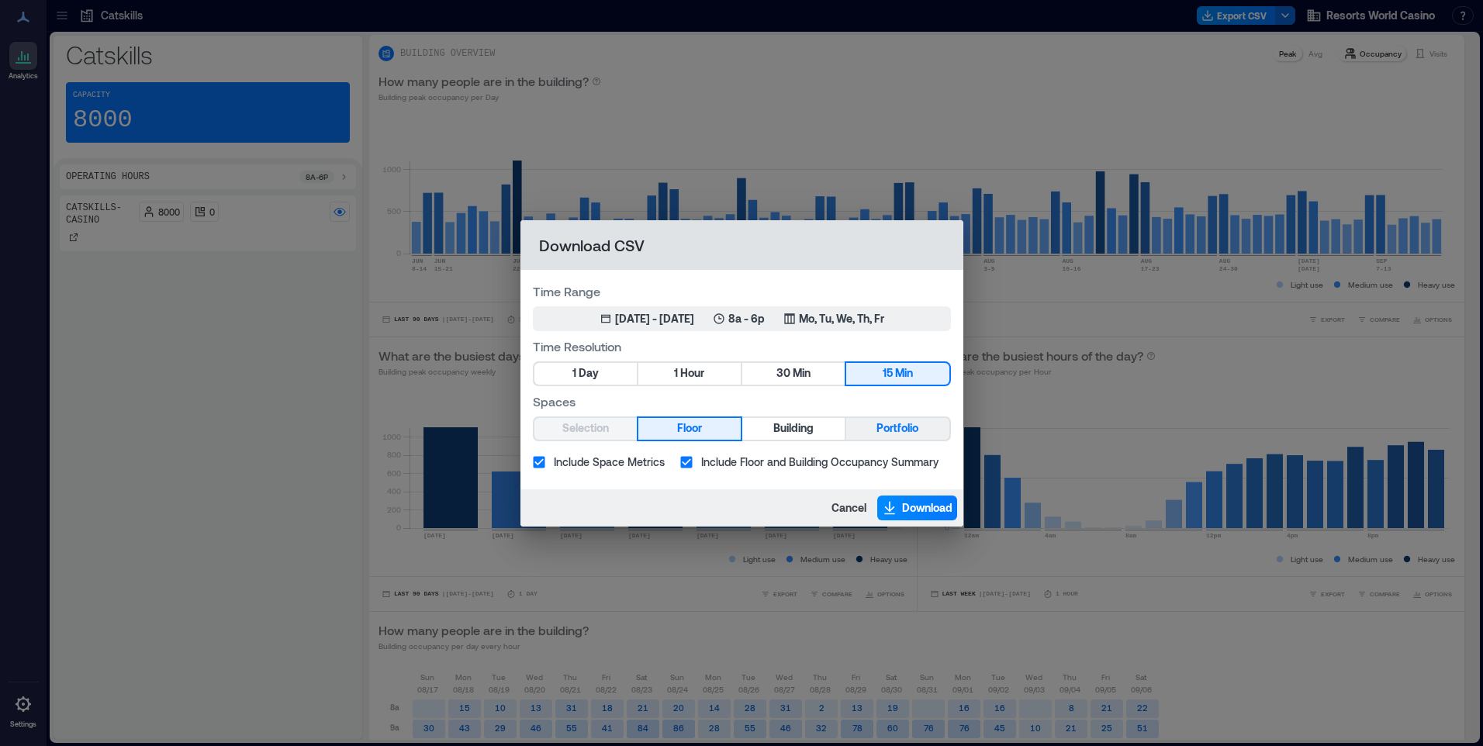  What do you see at coordinates (927, 508) in the screenshot?
I see `span: Download` at bounding box center [927, 508].